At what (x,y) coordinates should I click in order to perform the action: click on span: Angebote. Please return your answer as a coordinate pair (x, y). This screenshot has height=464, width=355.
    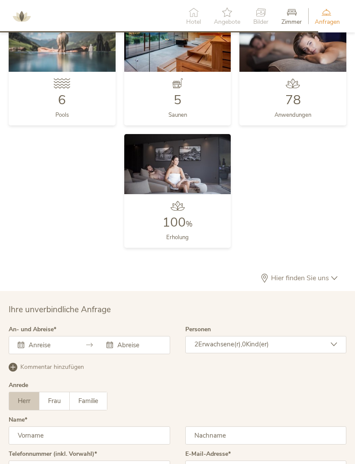
    Looking at the image, I should click on (227, 22).